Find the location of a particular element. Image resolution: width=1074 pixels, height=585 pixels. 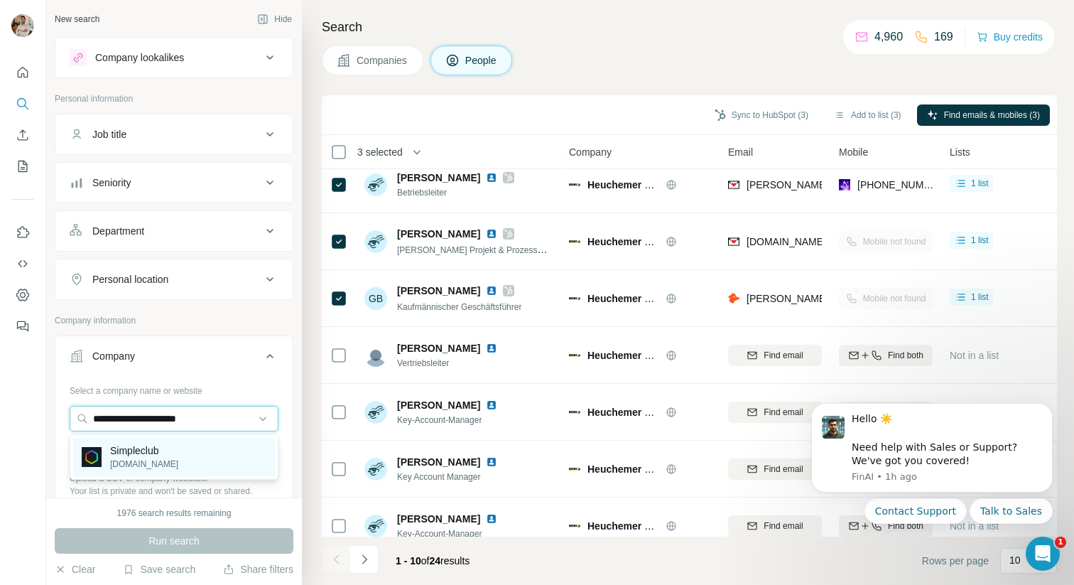

button: Search is located at coordinates (23, 104).